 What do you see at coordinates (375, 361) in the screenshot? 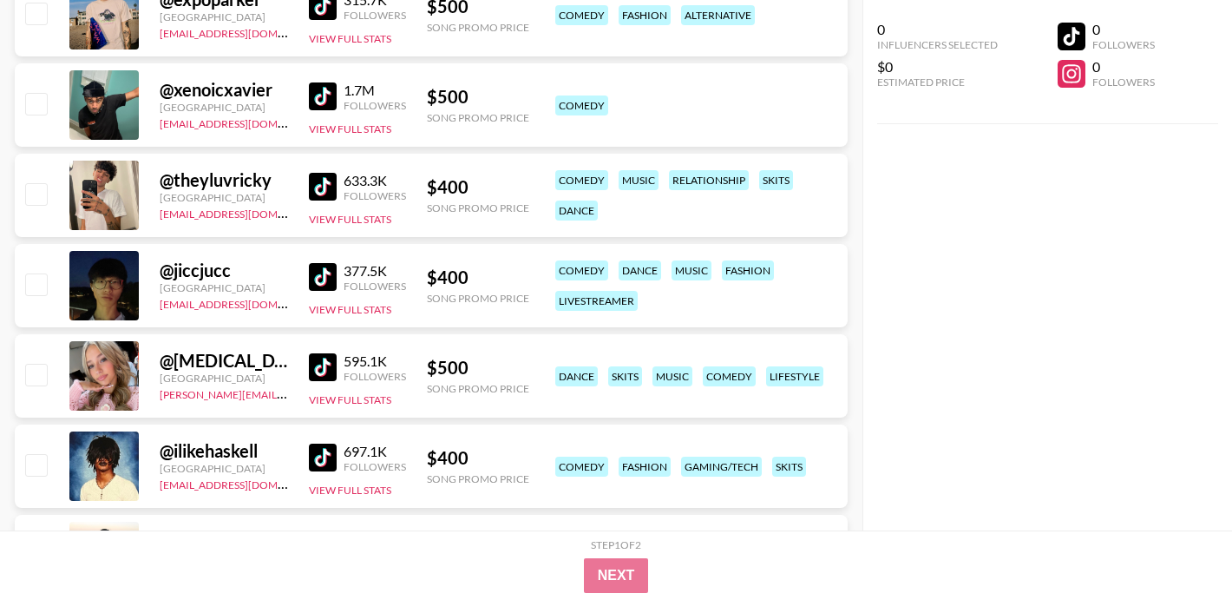
I see `div: 595.1K` at bounding box center [375, 361].